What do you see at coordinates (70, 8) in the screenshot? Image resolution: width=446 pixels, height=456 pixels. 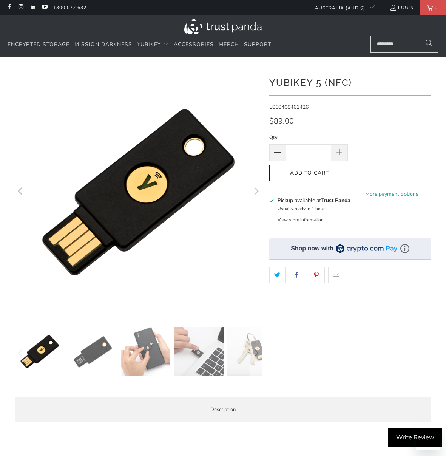 I see `a: 1300 072 632` at bounding box center [70, 8].